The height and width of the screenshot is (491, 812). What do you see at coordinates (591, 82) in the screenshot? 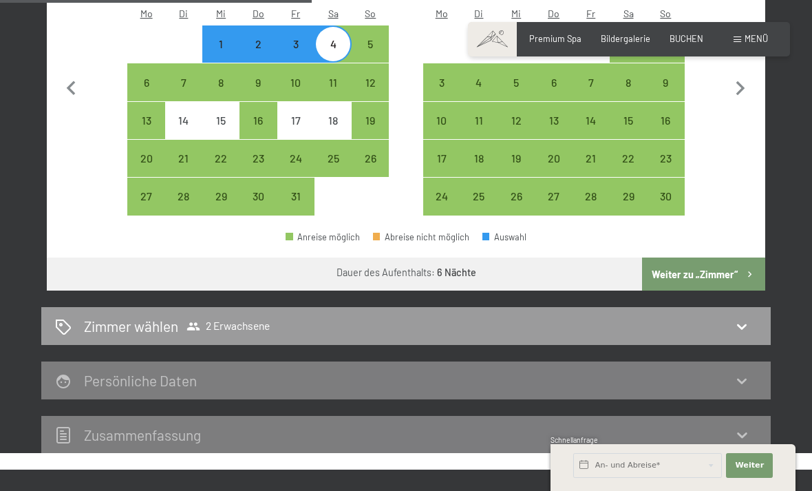
I see `div: Fri Nov 07 2025` at bounding box center [591, 82].